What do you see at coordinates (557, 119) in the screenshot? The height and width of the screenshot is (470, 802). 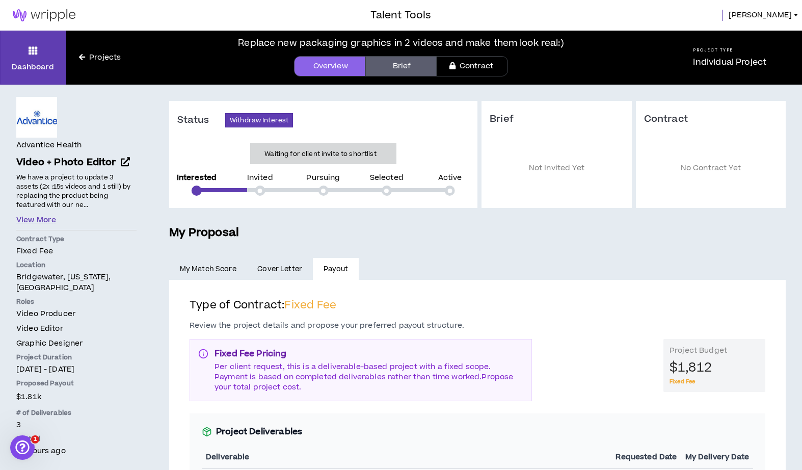 I see `h3: Brief` at bounding box center [557, 119].